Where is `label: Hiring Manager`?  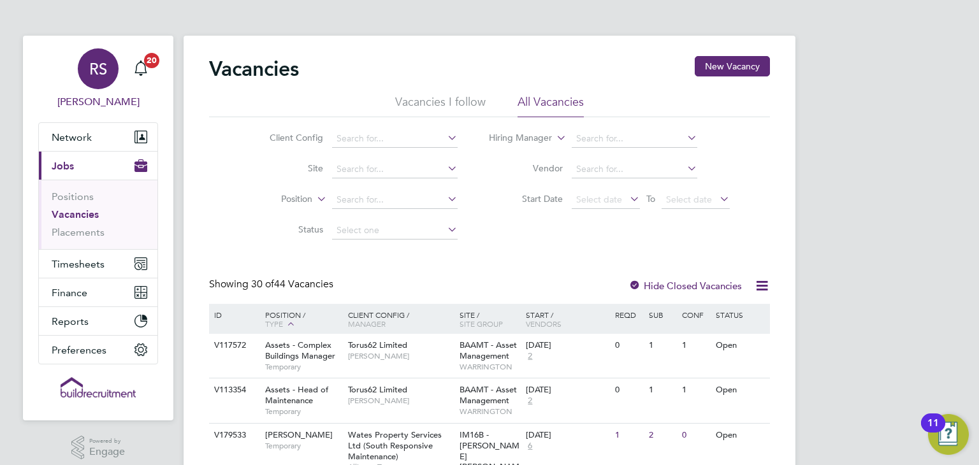
label: Hiring Manager is located at coordinates (515, 138).